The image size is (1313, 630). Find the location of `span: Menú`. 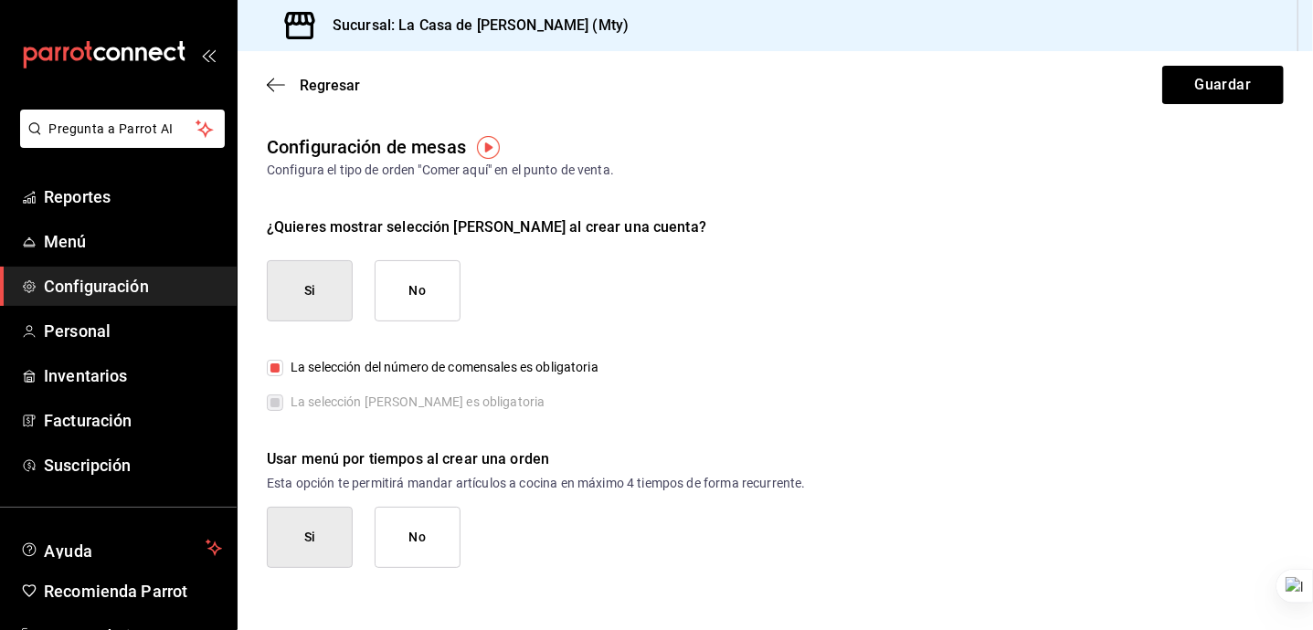

span: Menú is located at coordinates (132, 241).